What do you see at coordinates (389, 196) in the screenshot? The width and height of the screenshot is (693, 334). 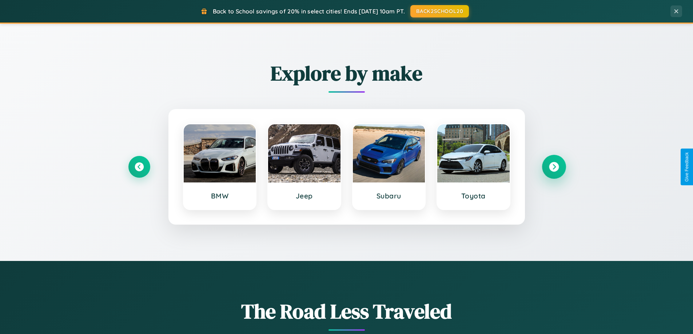 I see `h3: Subaru` at bounding box center [389, 196].